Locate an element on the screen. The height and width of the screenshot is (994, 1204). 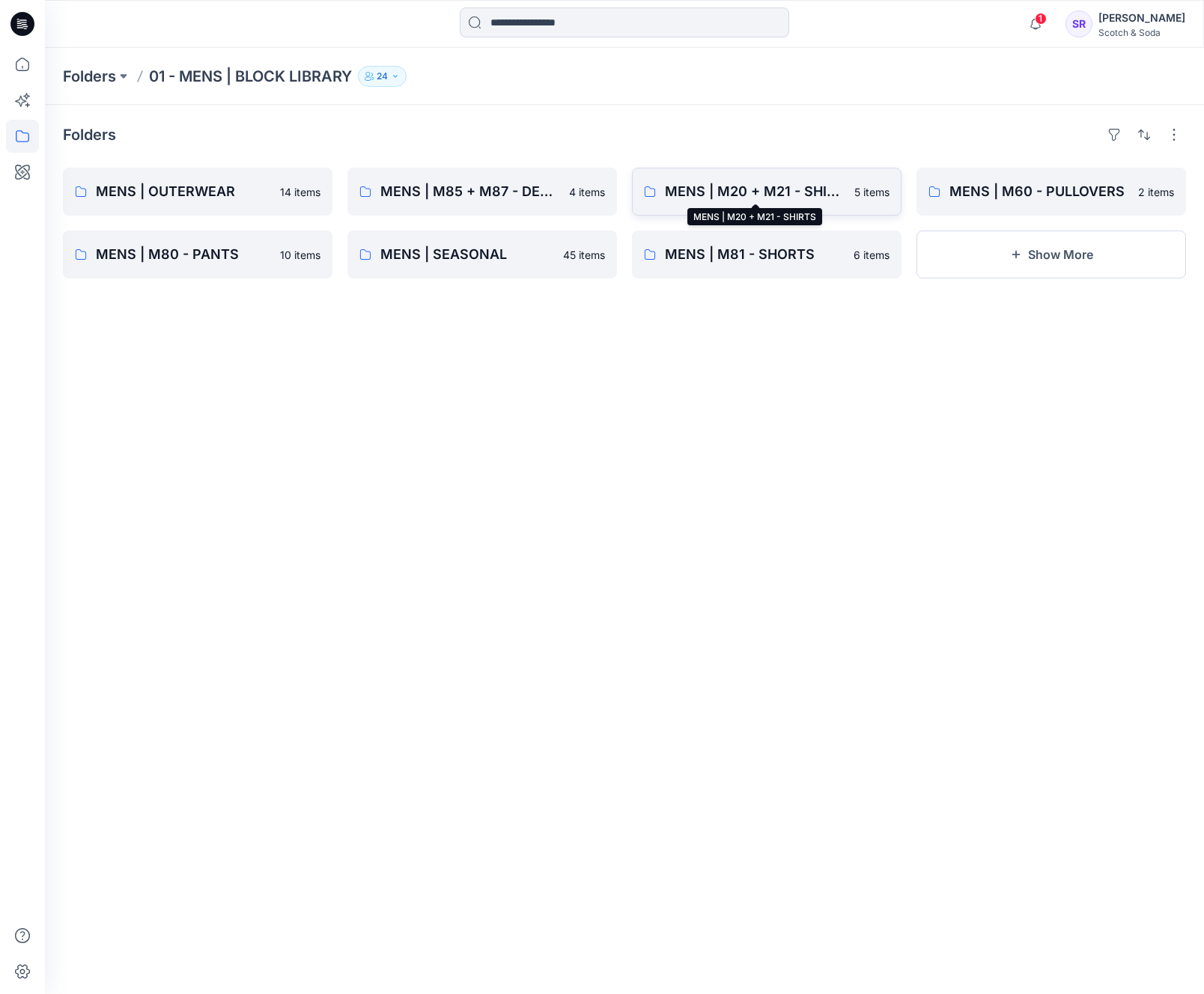
a: MENS | M20 + M21 - SHIRTS5 items is located at coordinates (767, 191).